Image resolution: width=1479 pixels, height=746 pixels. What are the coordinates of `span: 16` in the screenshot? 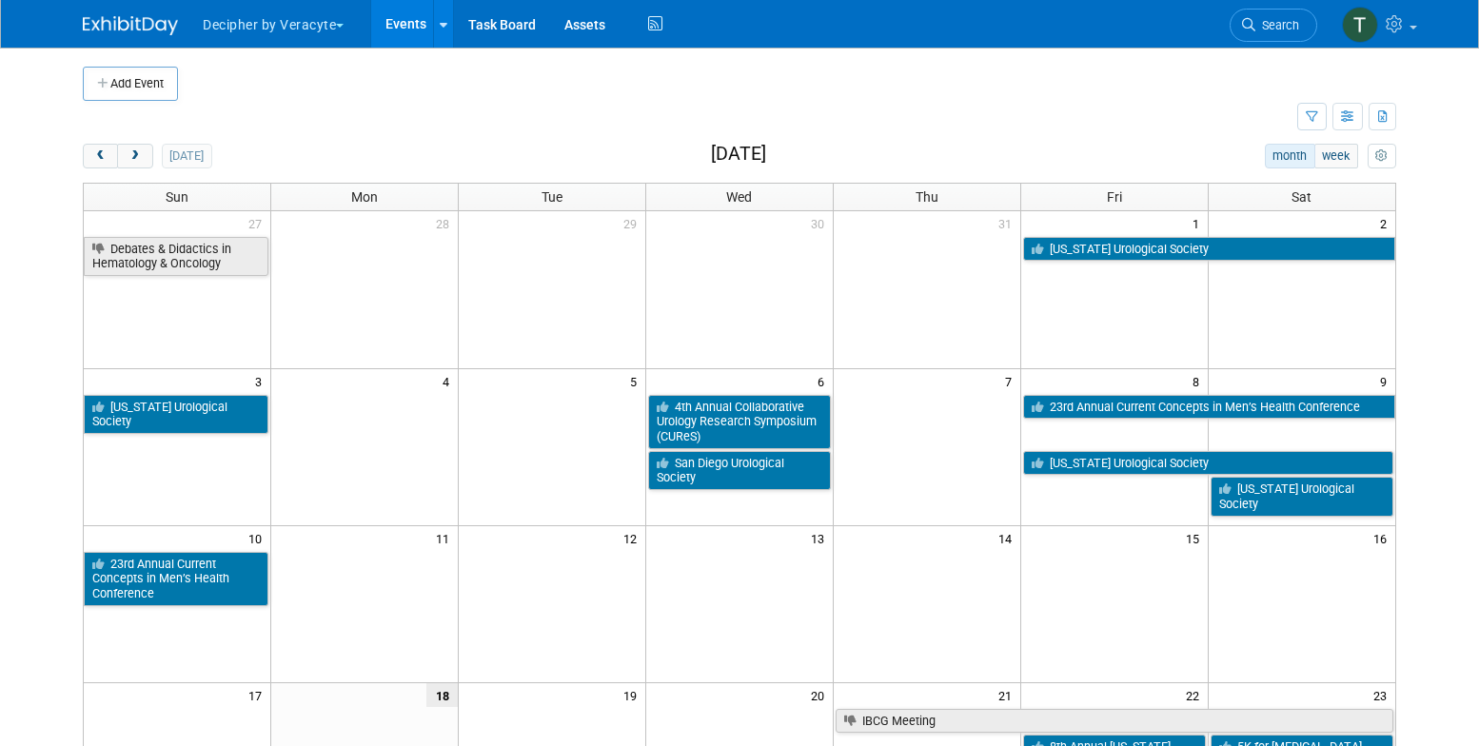 It's located at (1383, 538).